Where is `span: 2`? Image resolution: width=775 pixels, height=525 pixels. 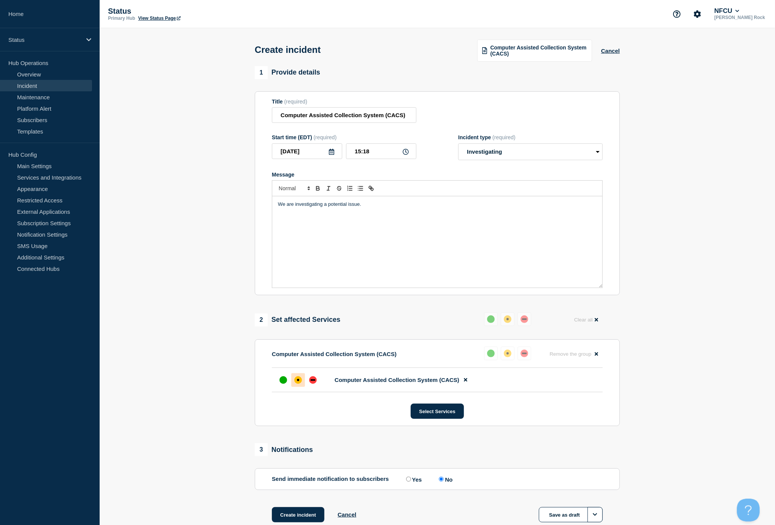 span: 2 is located at coordinates (261, 320).